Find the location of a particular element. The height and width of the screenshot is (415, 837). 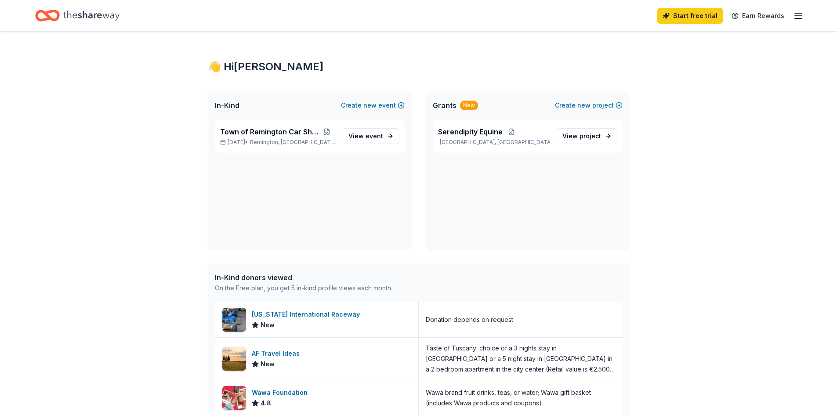

div: Wawa brand fruit drinks, teas, or water; Wawa gift basket (includes Wawa products and coupons) is located at coordinates (521, 398).